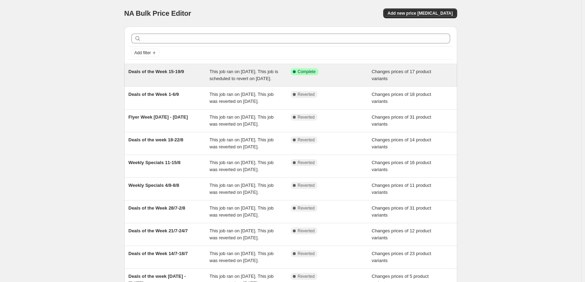 The width and height of the screenshot is (585, 282). Describe the element at coordinates (158, 231) in the screenshot. I see `span: Deals of the Week 21/7-24/7` at that location.